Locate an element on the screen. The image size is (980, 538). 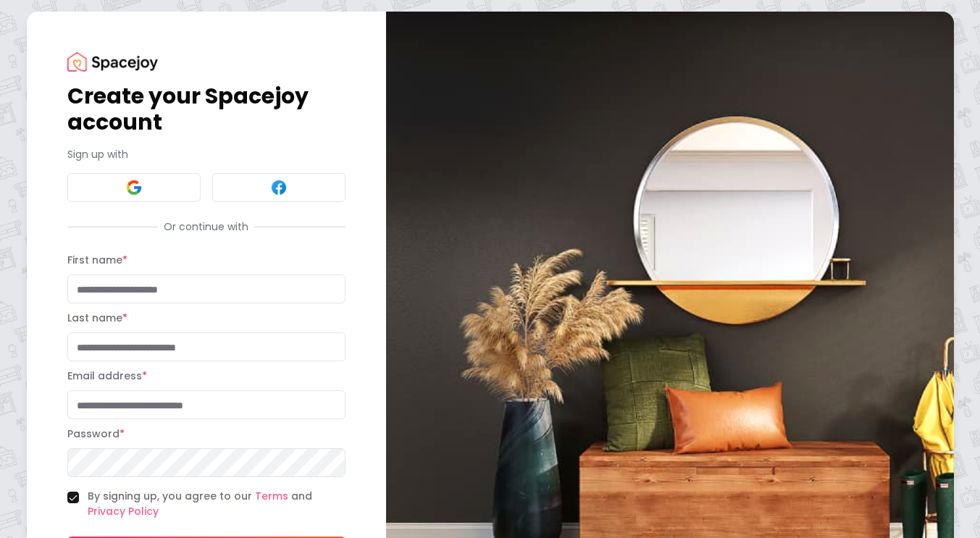
a: Privacy Policy is located at coordinates (123, 512).